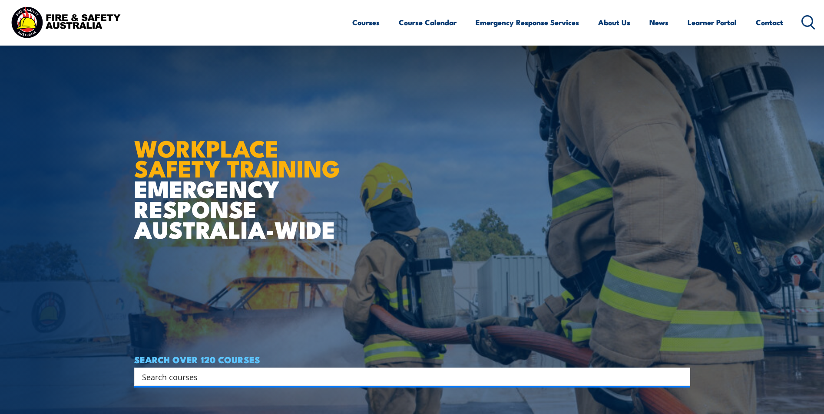 The height and width of the screenshot is (414, 824). Describe the element at coordinates (681, 377) in the screenshot. I see `button: Search magnifier button` at that location.